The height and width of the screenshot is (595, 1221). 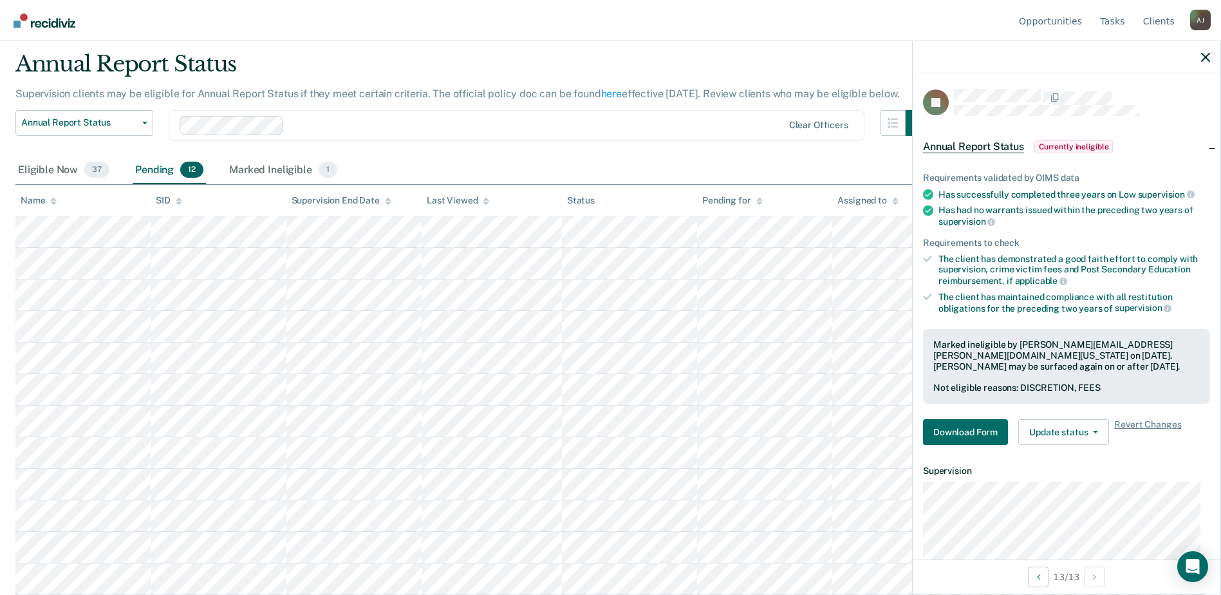 What do you see at coordinates (1063, 432) in the screenshot?
I see `button: Update status` at bounding box center [1063, 432].